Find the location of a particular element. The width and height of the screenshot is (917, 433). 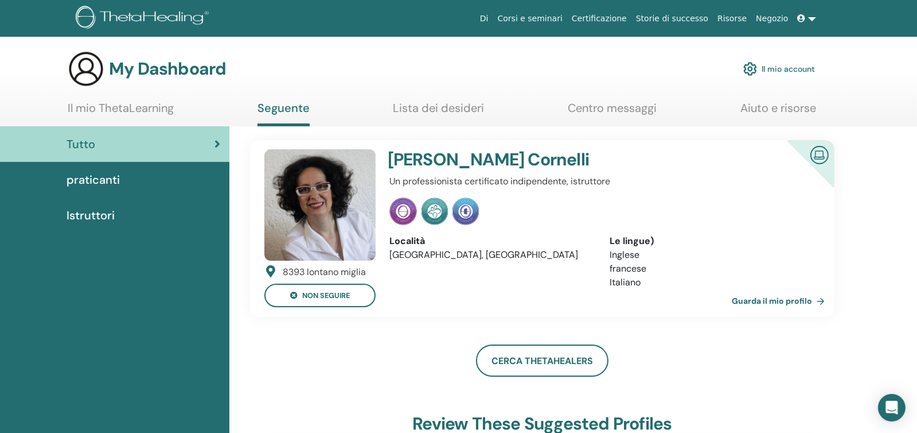

a: Certificazione is located at coordinates (599, 18).